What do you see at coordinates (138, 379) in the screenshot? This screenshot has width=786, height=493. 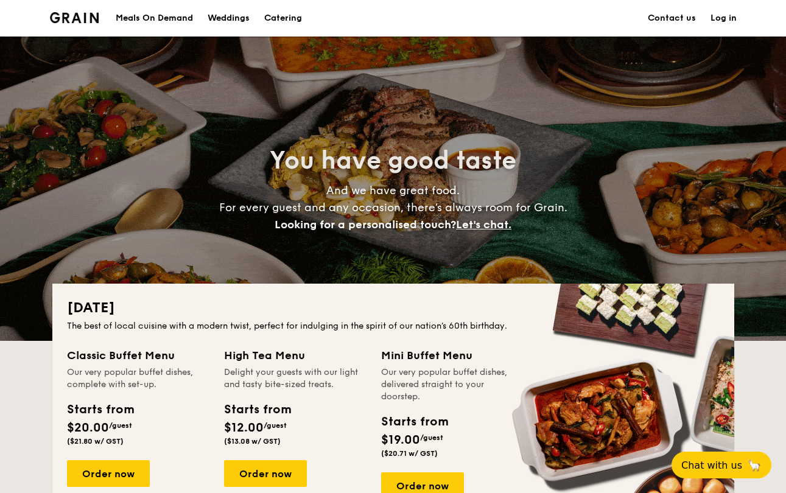 I see `div: Our very popular buffet dishes, complete with set-up.` at bounding box center [138, 379].